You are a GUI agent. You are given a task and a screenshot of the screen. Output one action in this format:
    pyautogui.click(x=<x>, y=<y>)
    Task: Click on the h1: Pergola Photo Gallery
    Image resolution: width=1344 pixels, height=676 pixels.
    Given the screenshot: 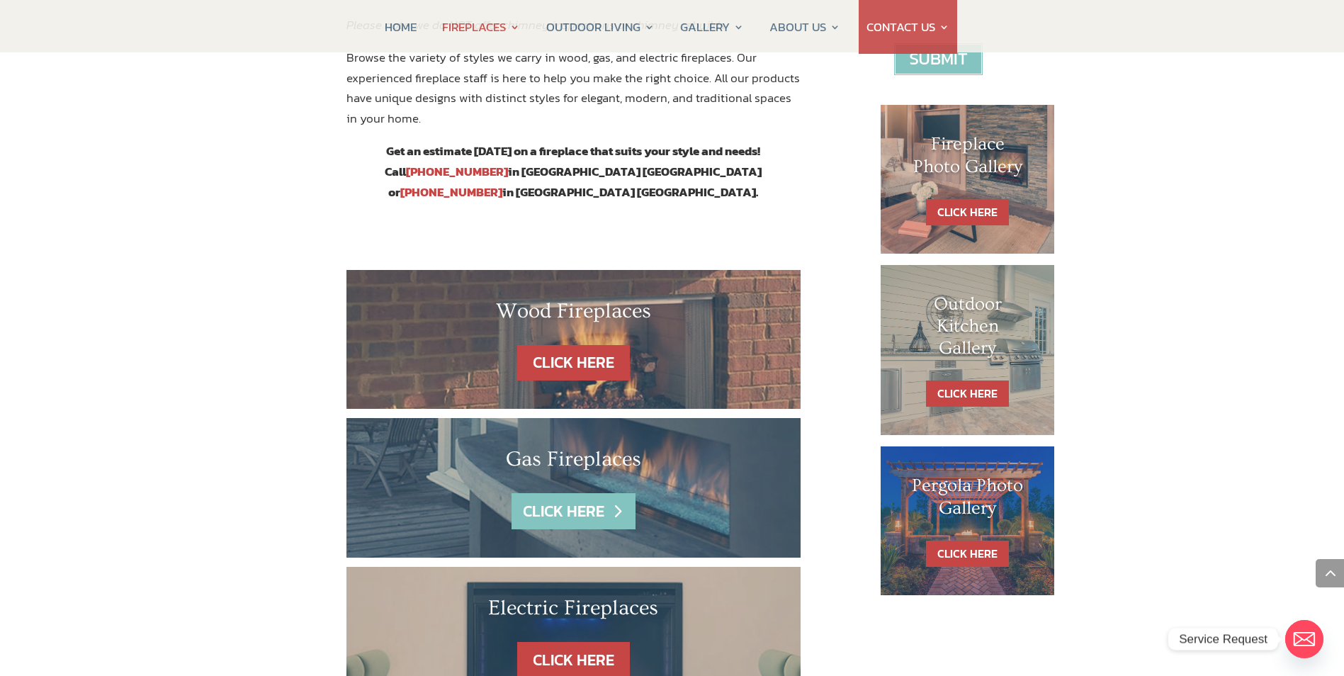 What is the action you would take?
    pyautogui.click(x=967, y=500)
    